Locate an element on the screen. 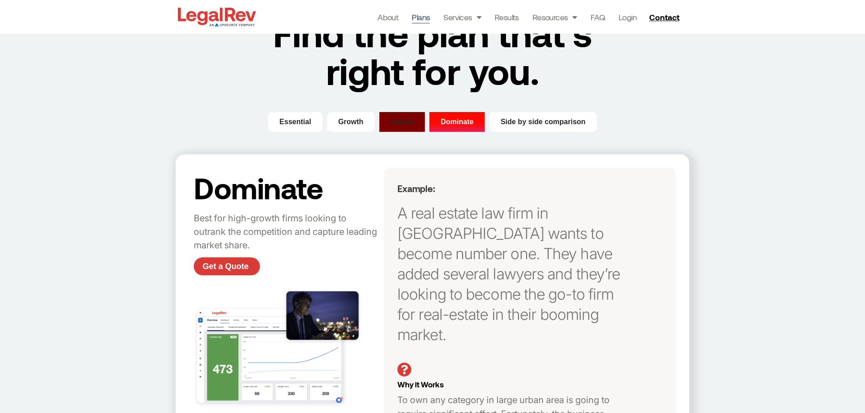 The width and height of the screenshot is (865, 413). a: Login is located at coordinates (627, 17).